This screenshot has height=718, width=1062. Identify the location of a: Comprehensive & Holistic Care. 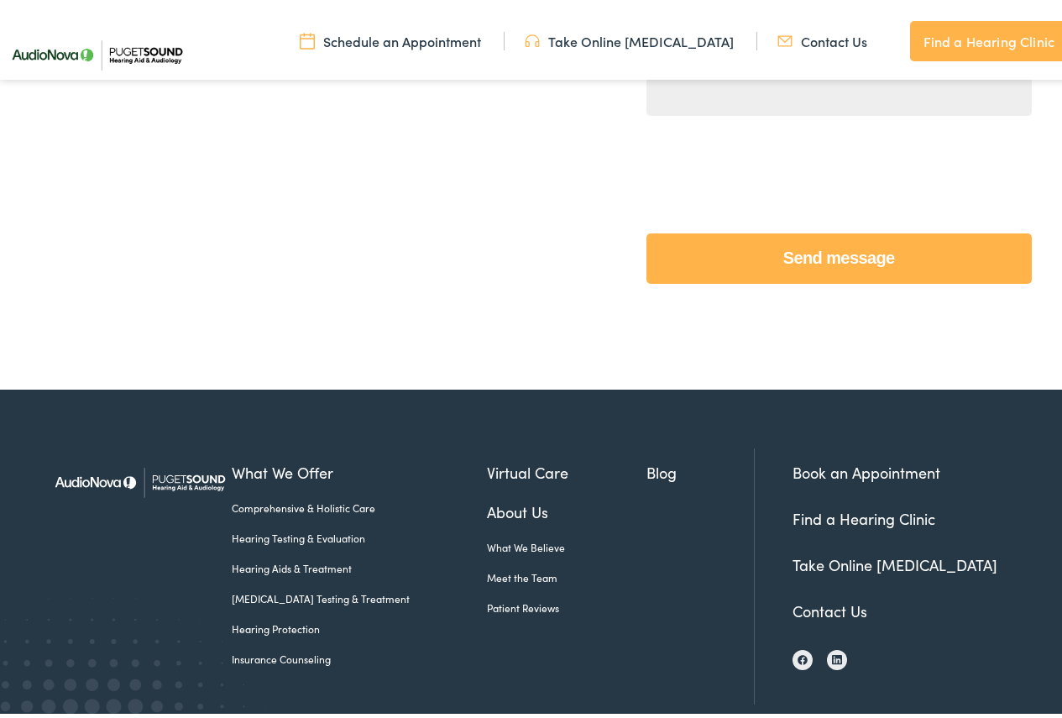
(359, 504).